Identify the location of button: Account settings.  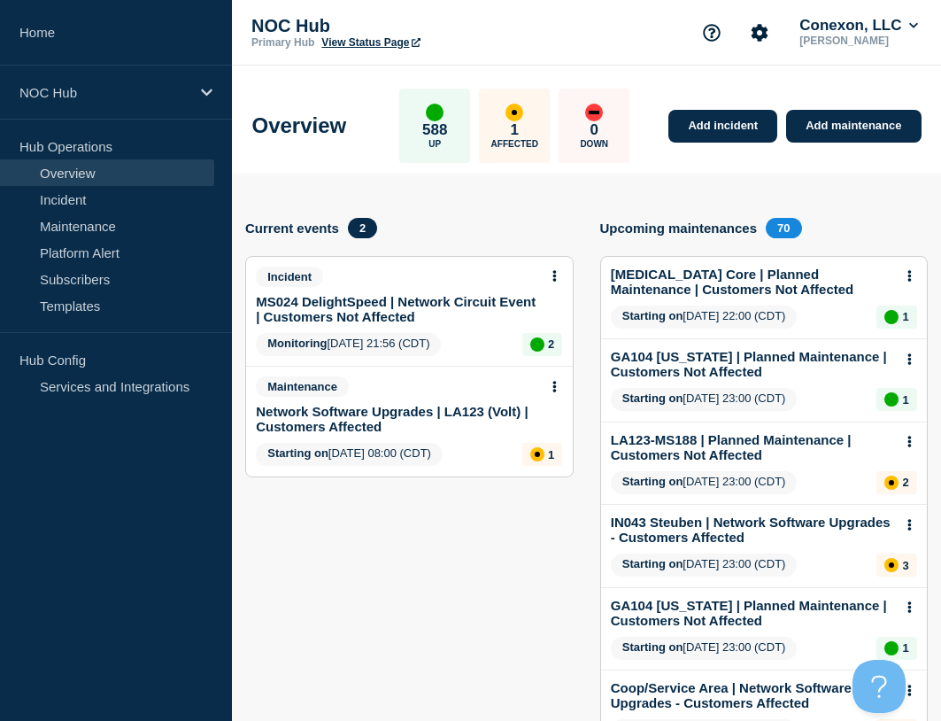
(759, 33).